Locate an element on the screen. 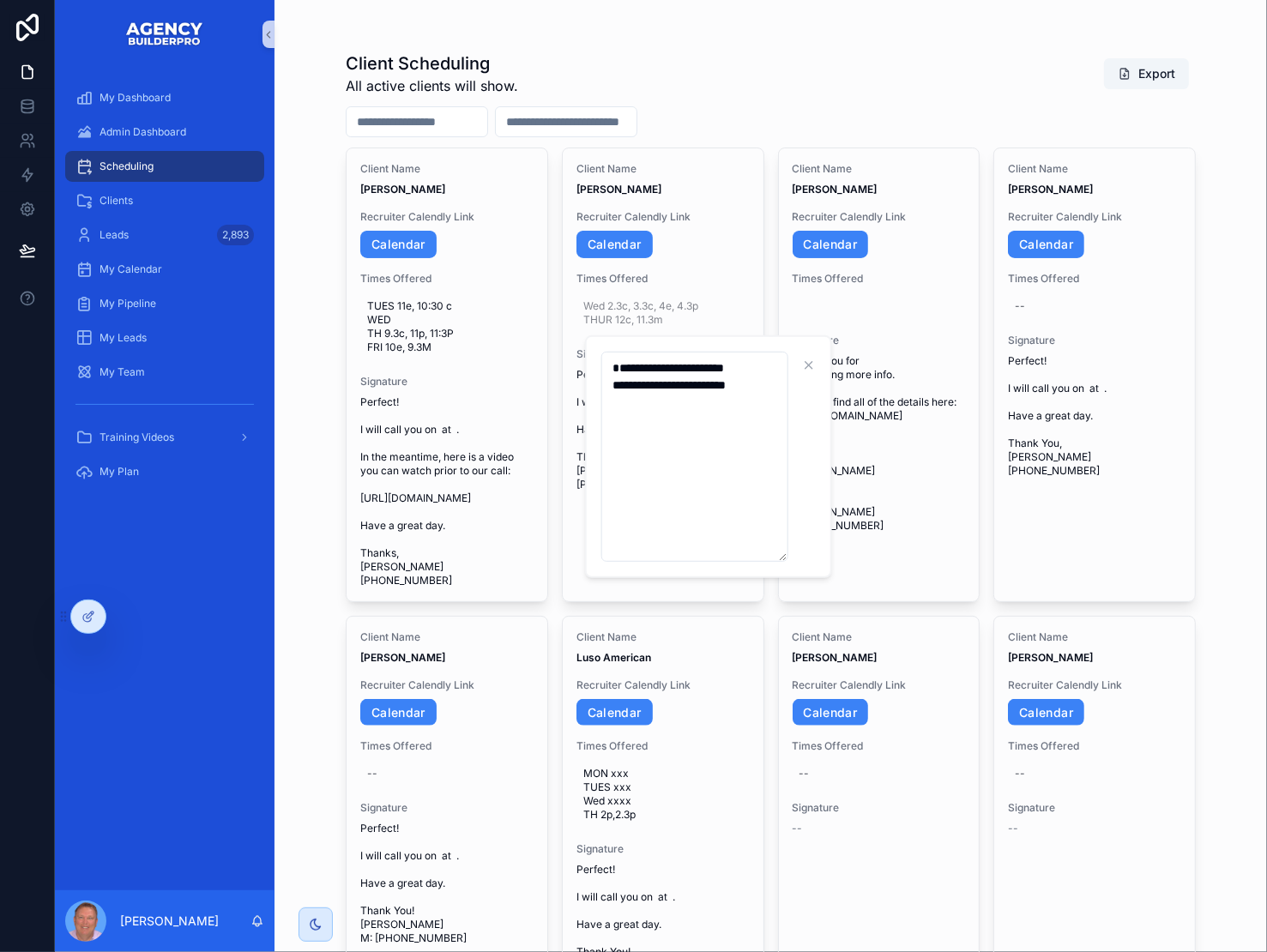 Image resolution: width=1267 pixels, height=952 pixels. a: My Dashboard is located at coordinates (164, 98).